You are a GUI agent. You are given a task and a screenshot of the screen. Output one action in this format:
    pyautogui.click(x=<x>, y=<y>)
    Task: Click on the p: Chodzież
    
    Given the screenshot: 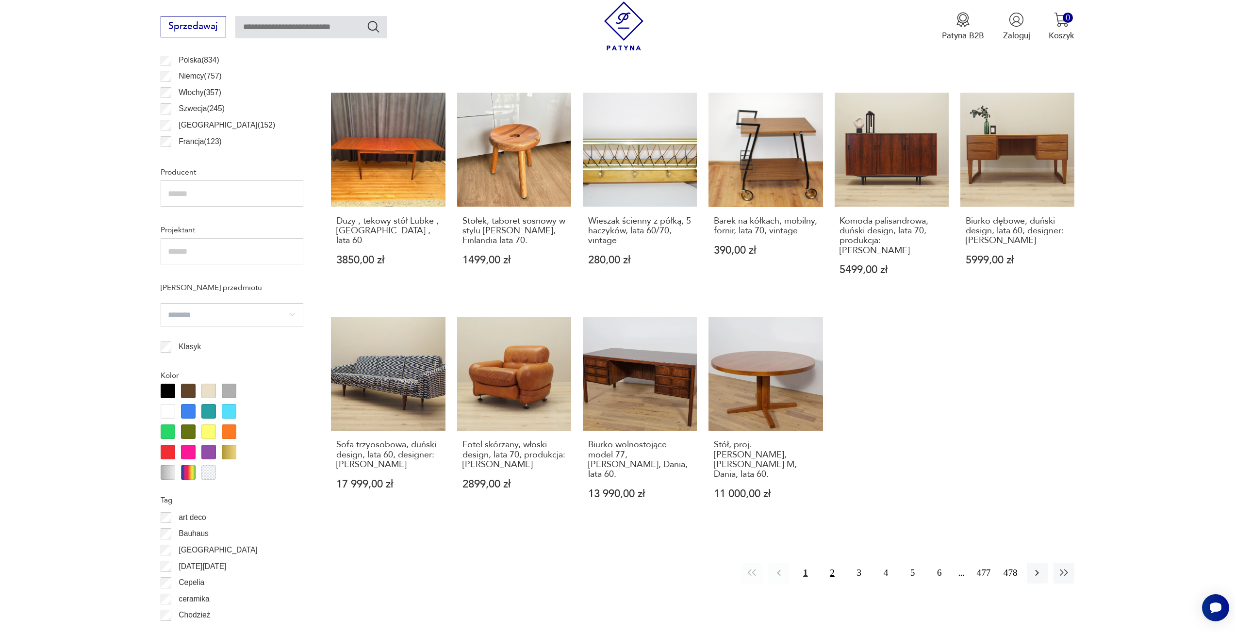 What is the action you would take?
    pyautogui.click(x=194, y=615)
    